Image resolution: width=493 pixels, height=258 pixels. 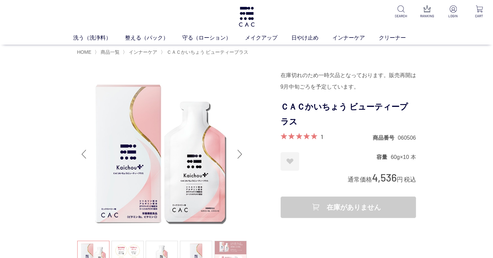 What do you see at coordinates (385, 138) in the screenshot?
I see `dt: 商品番号` at bounding box center [385, 138].